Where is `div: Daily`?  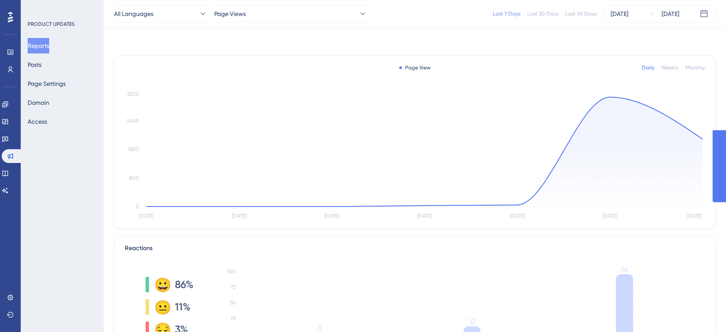 div: Daily is located at coordinates (648, 68).